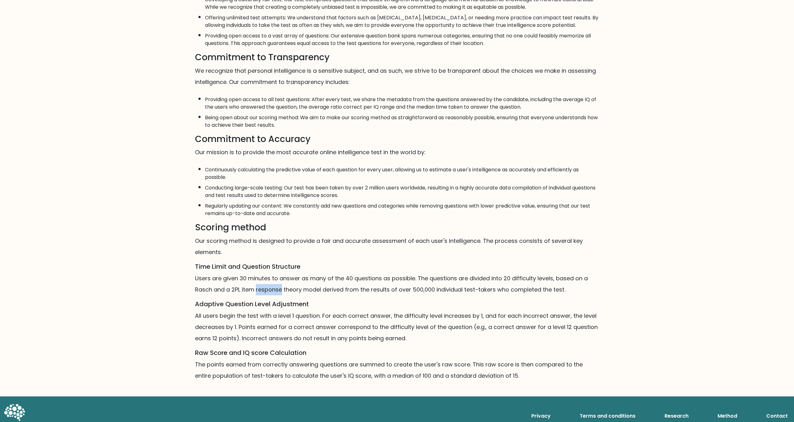 Image resolution: width=794 pixels, height=422 pixels. Describe the element at coordinates (402, 38) in the screenshot. I see `li: Providing open access to a vast array of questions: Our extensive question bank spans numerous ca...` at that location.